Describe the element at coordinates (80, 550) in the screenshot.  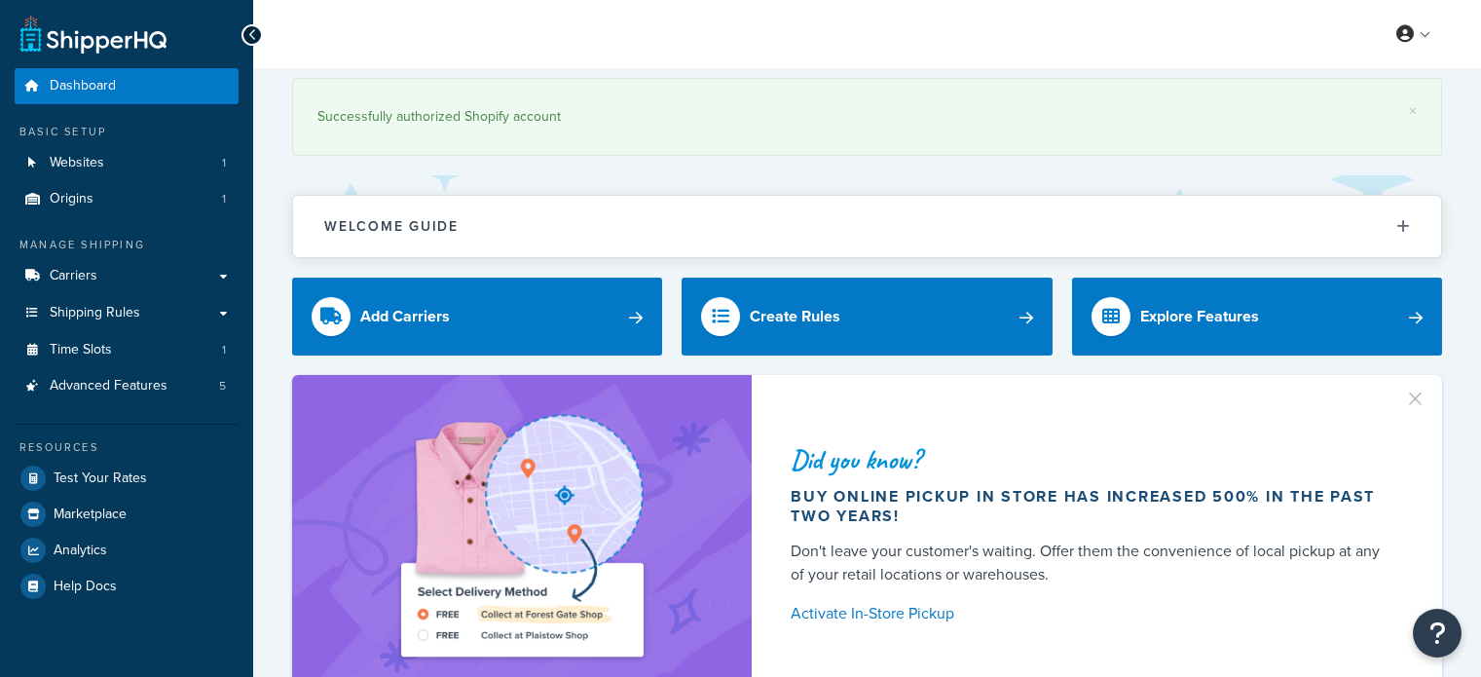
I see `span: Analytics` at that location.